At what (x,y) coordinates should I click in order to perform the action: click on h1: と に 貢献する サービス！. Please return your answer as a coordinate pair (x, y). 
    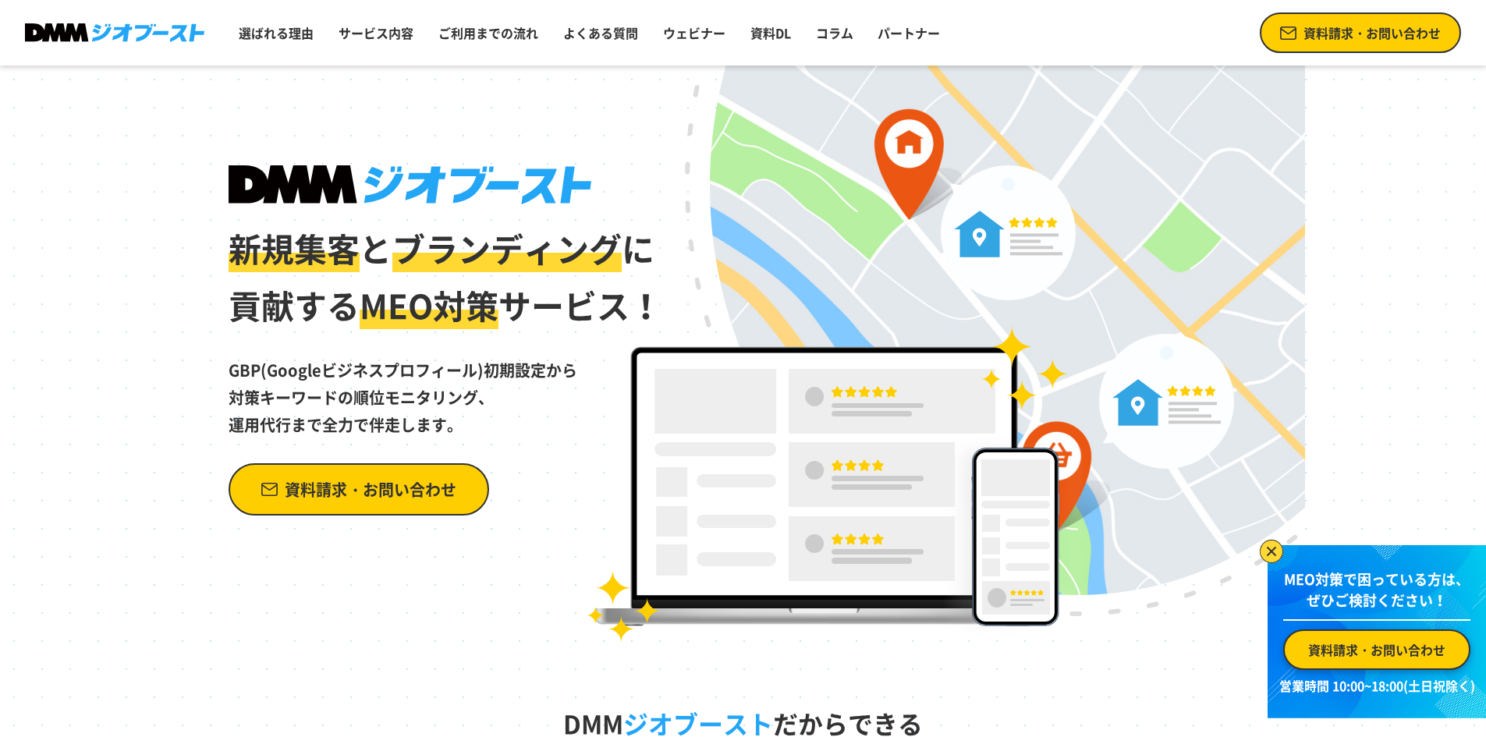
    Looking at the image, I should click on (446, 250).